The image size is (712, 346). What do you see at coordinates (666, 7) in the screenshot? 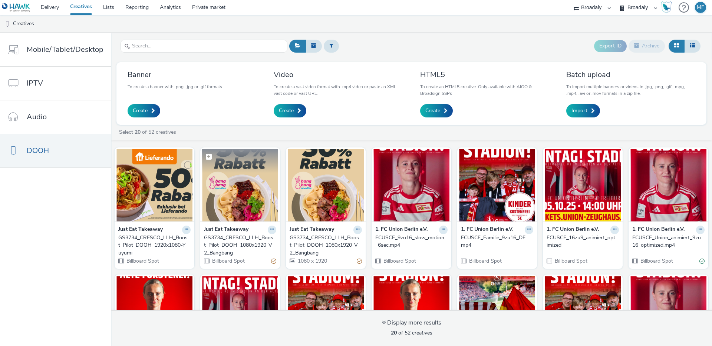
I see `img: Hawk Academy` at bounding box center [666, 7].